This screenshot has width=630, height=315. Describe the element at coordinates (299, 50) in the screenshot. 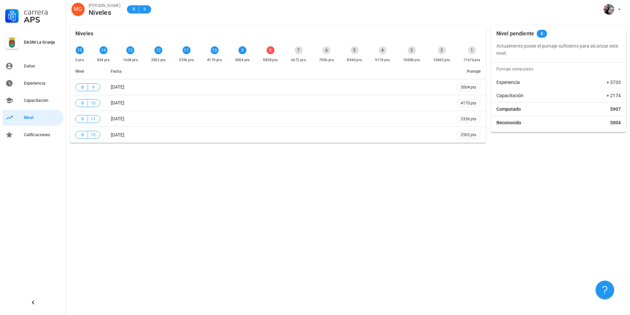

I see `div: 7` at that location.